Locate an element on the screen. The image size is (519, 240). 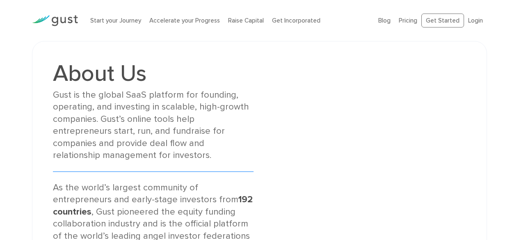
h1: About Us is located at coordinates (153, 73).